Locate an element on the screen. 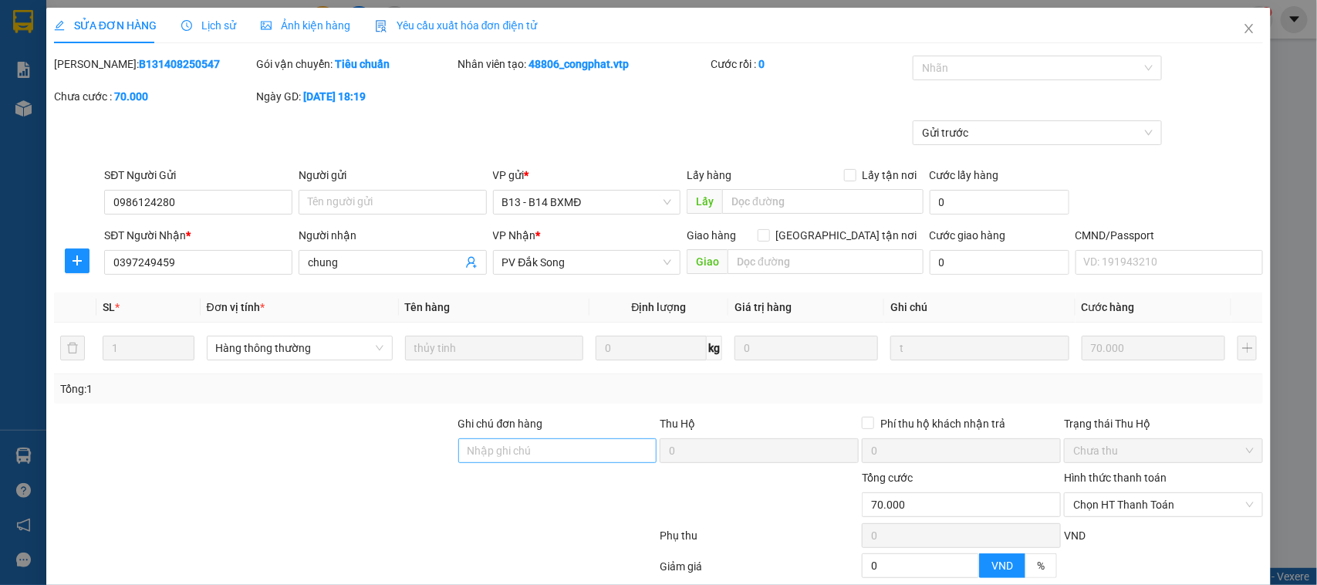  input: Ghi Chú is located at coordinates (979, 348).